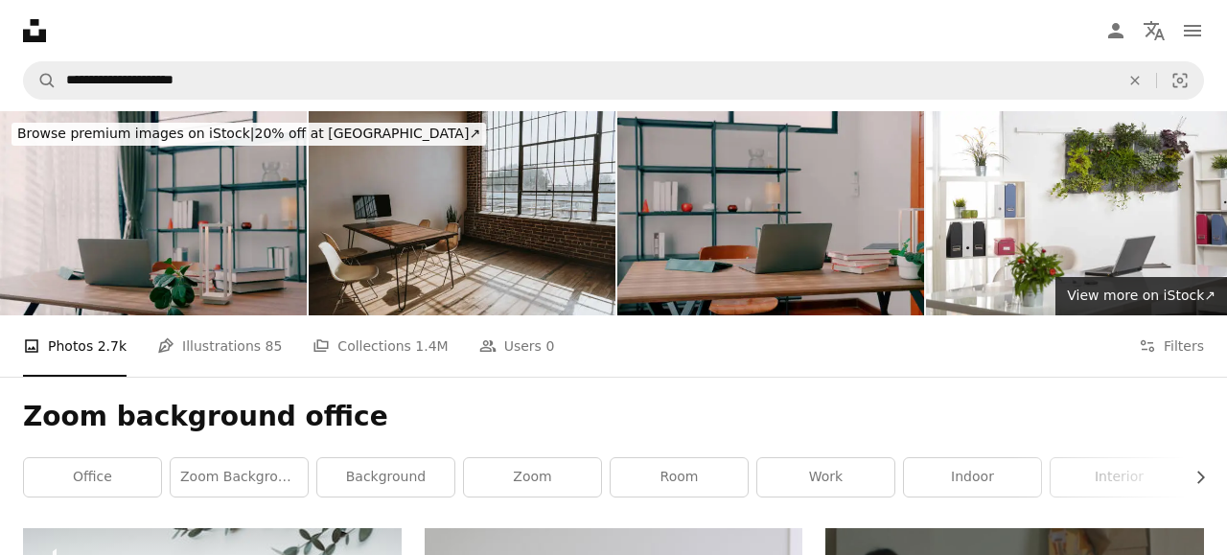  What do you see at coordinates (92, 477) in the screenshot?
I see `a: office` at bounding box center [92, 477].